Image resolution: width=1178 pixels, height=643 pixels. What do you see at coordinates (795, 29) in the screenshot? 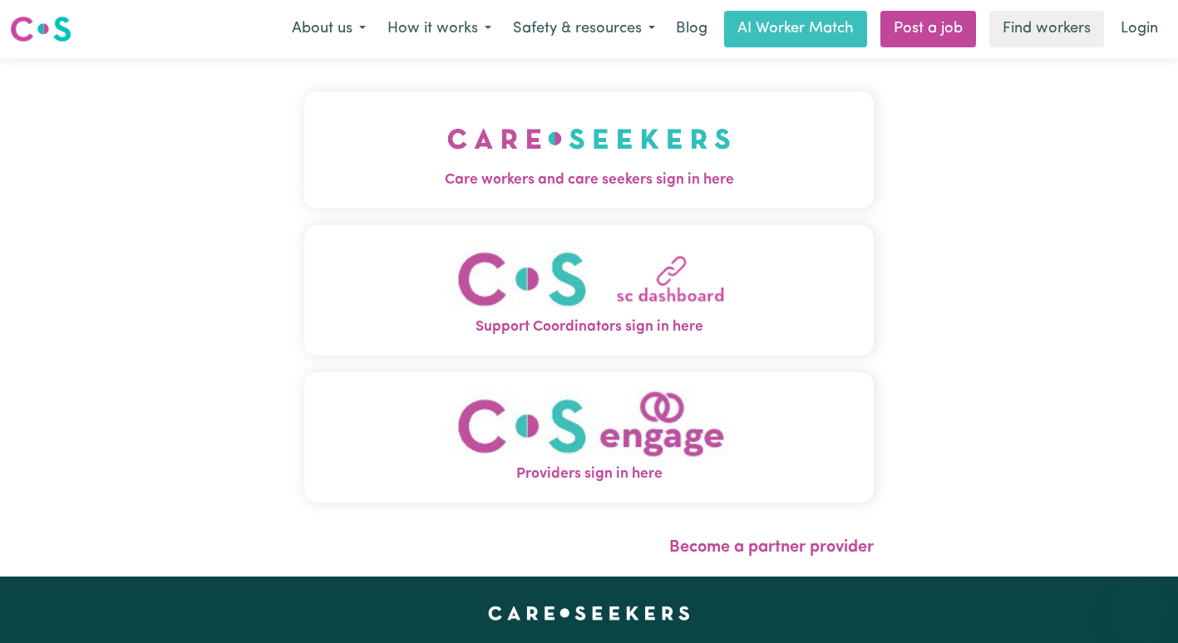
I see `a: AI Worker Match` at bounding box center [795, 29].